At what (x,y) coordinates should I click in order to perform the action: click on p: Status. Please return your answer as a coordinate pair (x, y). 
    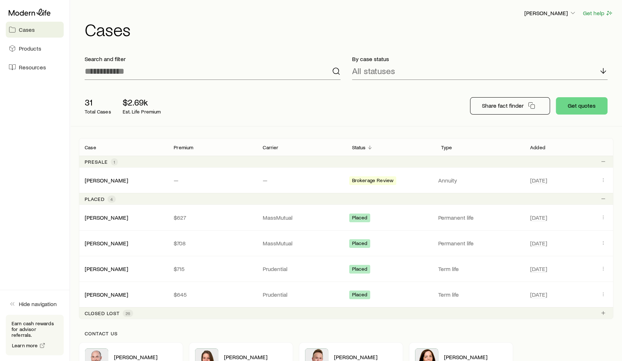
    Looking at the image, I should click on (359, 148).